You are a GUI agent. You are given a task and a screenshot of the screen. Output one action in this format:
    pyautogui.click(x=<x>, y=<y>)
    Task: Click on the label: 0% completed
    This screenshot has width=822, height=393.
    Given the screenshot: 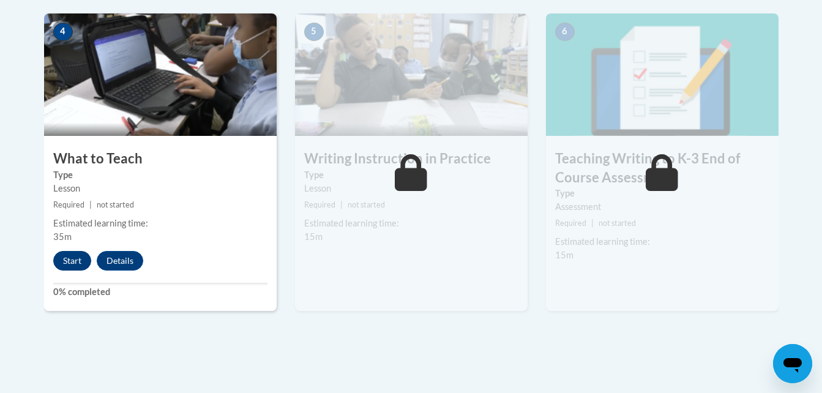 What is the action you would take?
    pyautogui.click(x=160, y=292)
    